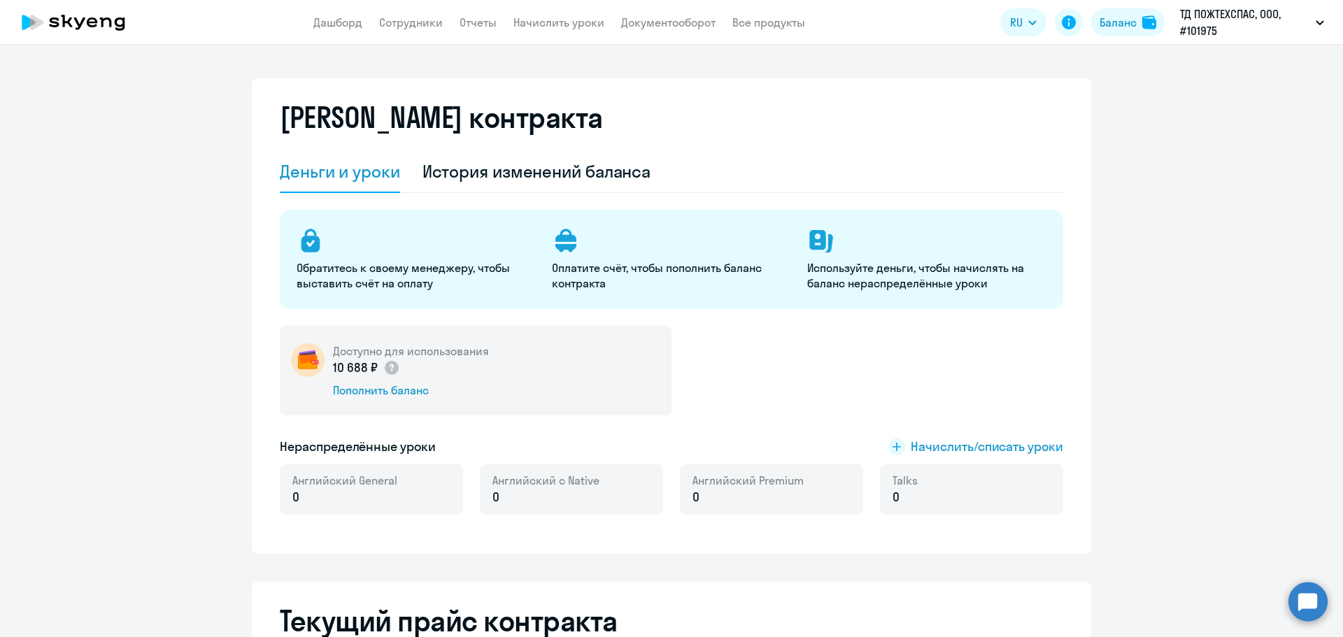 Image resolution: width=1343 pixels, height=637 pixels. Describe the element at coordinates (340, 171) in the screenshot. I see `div: Деньги и уроки` at that location.